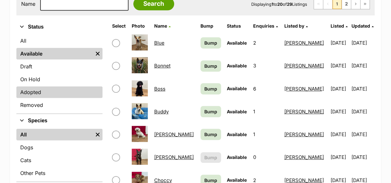 The image size is (391, 183). What do you see at coordinates (294, 26) in the screenshot?
I see `span: Listed by` at bounding box center [294, 26].